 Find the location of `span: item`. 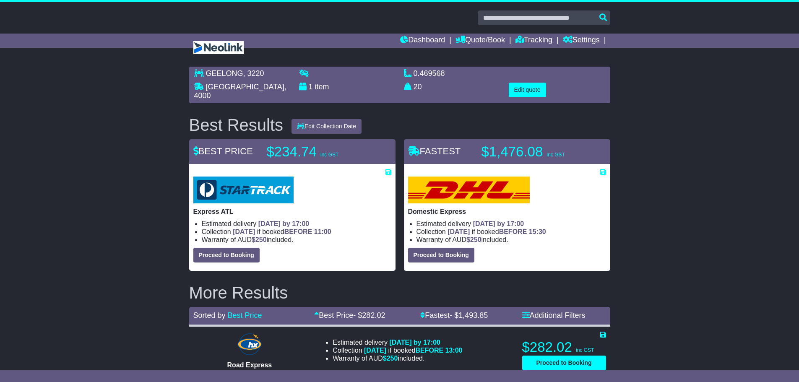

span: item is located at coordinates (322, 87).